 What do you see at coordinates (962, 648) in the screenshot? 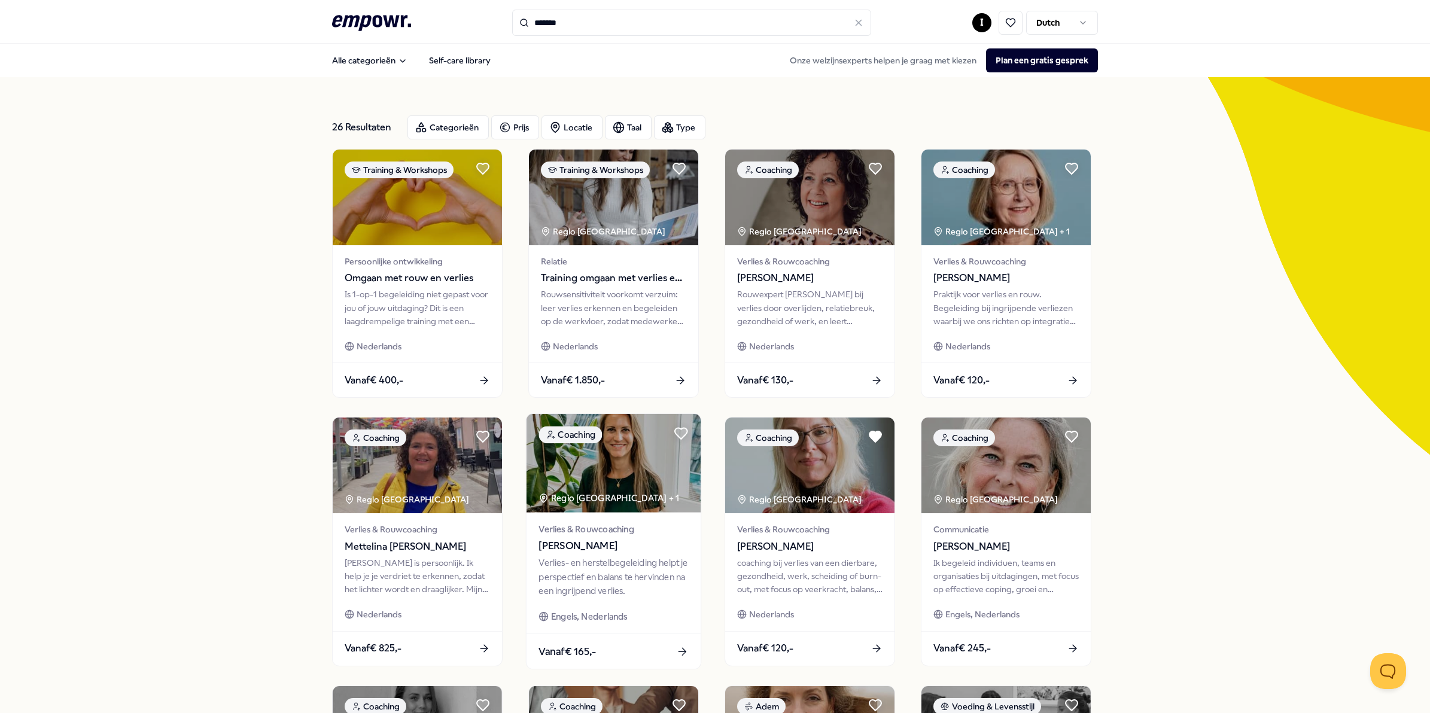
I see `span: Vanaf € 245,-` at bounding box center [962, 648].